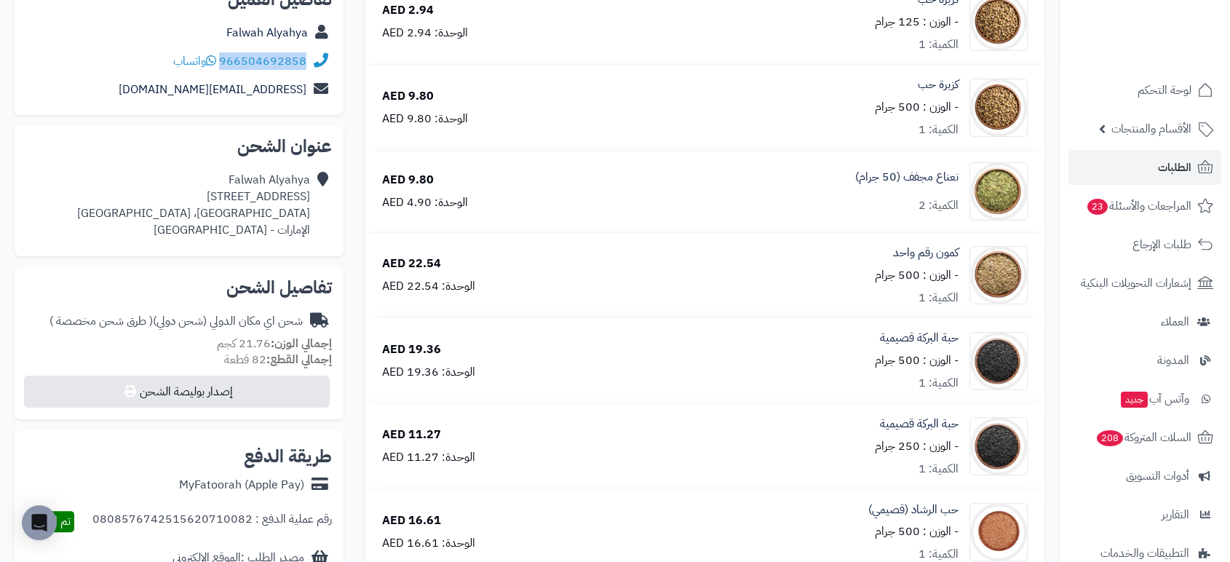  What do you see at coordinates (194, 61) in the screenshot?
I see `a: واتساب` at bounding box center [194, 61].